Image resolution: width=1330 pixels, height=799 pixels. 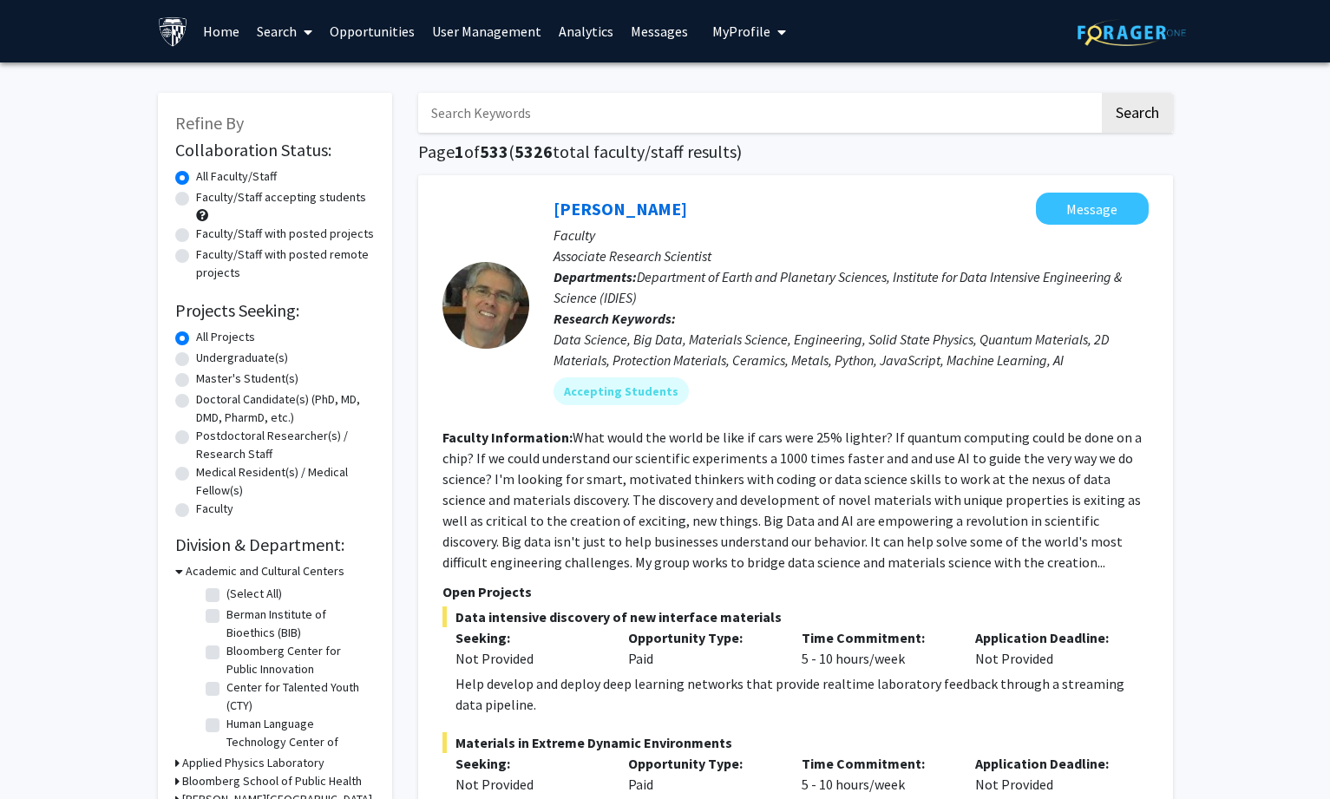 I want to click on p: Faculty, so click(x=851, y=235).